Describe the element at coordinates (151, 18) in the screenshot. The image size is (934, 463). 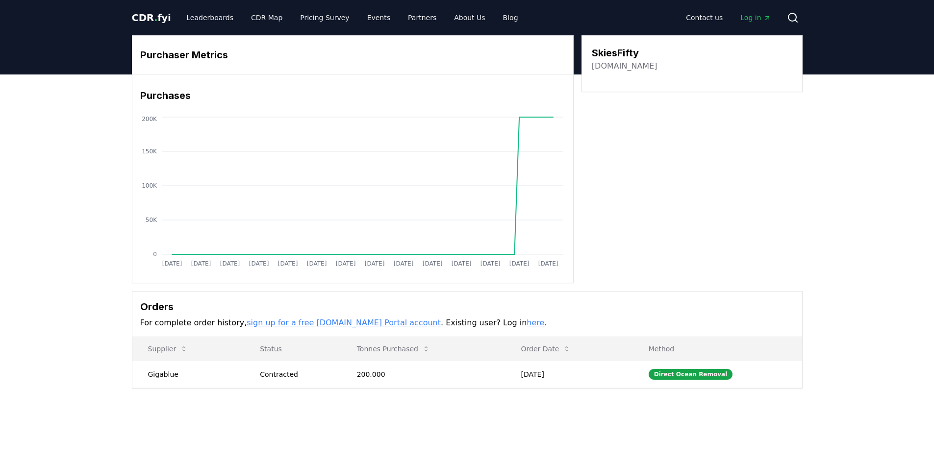
I see `span: CDR fyi` at that location.